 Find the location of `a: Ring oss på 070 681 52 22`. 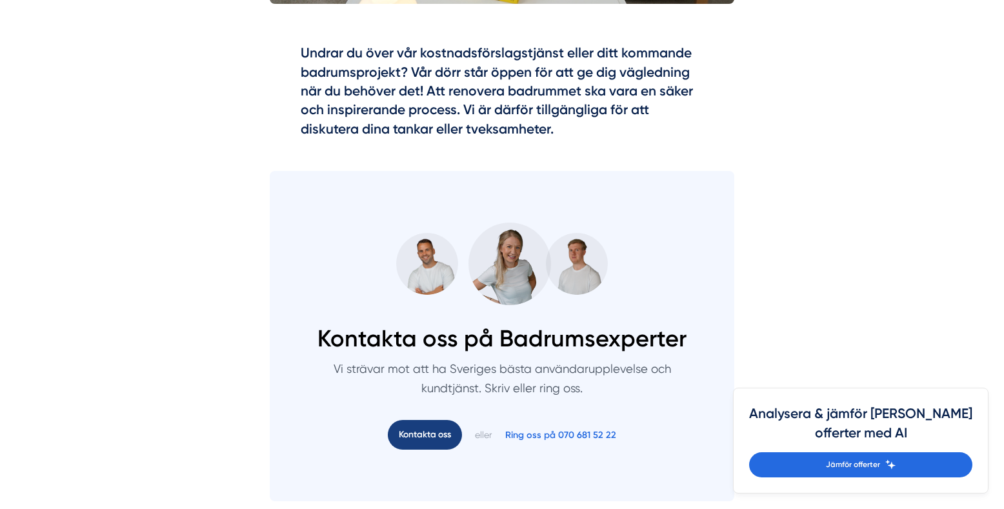

a: Ring oss på 070 681 52 22 is located at coordinates (561, 435).